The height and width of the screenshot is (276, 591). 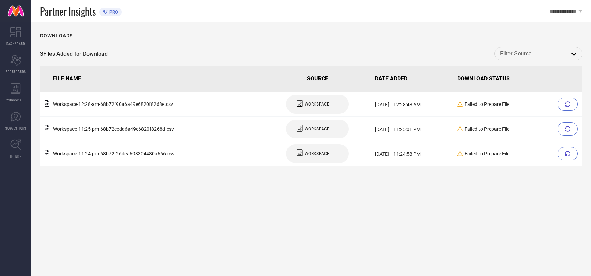 I want to click on h1: Downloads, so click(x=56, y=36).